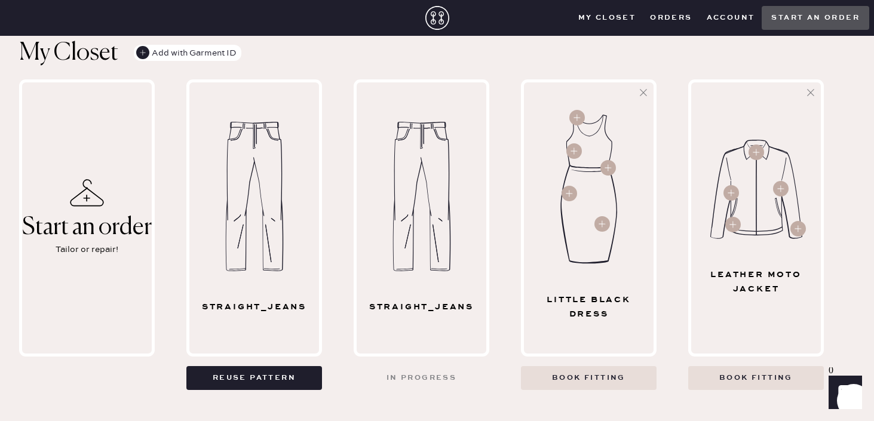 The image size is (874, 421). Describe the element at coordinates (671, 18) in the screenshot. I see `button: Orders` at that location.